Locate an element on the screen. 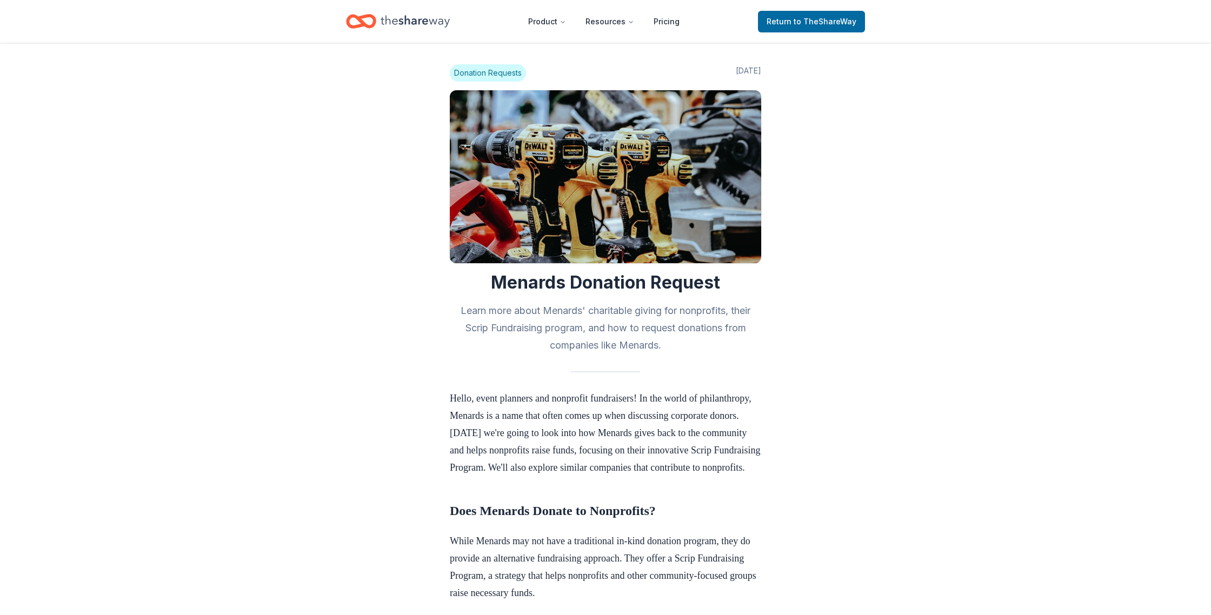 Image resolution: width=1211 pixels, height=615 pixels. a: Returnto TheShareWay is located at coordinates (811, 22).